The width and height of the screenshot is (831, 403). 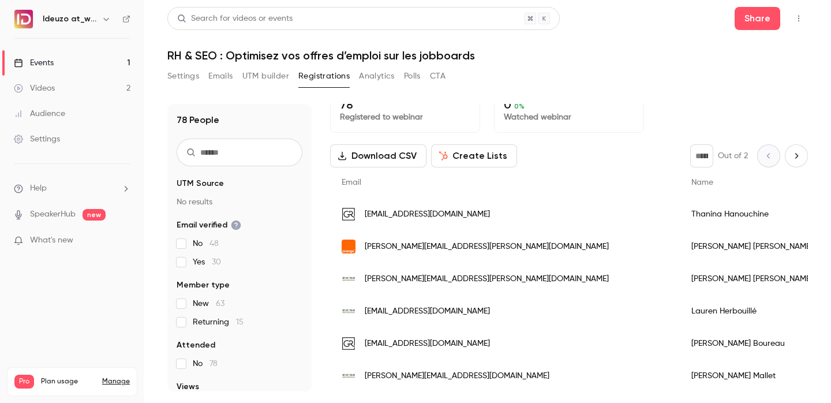 I want to click on span: Email, so click(x=351, y=182).